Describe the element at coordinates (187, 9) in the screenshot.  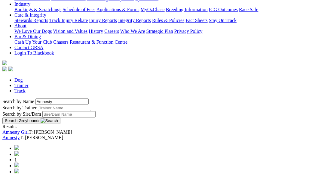
I see `a: Breeding Information` at that location.